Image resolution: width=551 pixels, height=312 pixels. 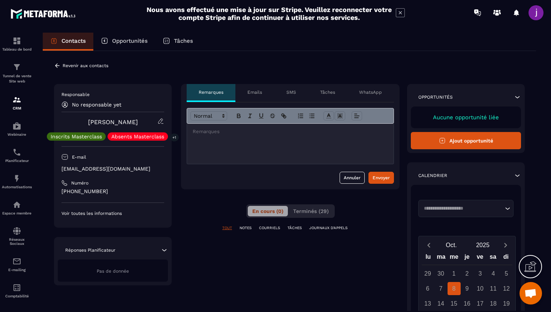 I want to click on div: 16, so click(x=467, y=303).